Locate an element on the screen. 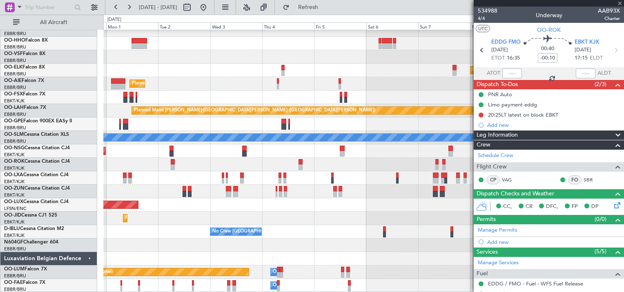 This screenshot has height=292, width=624. span: OO-LUX is located at coordinates (13, 202).